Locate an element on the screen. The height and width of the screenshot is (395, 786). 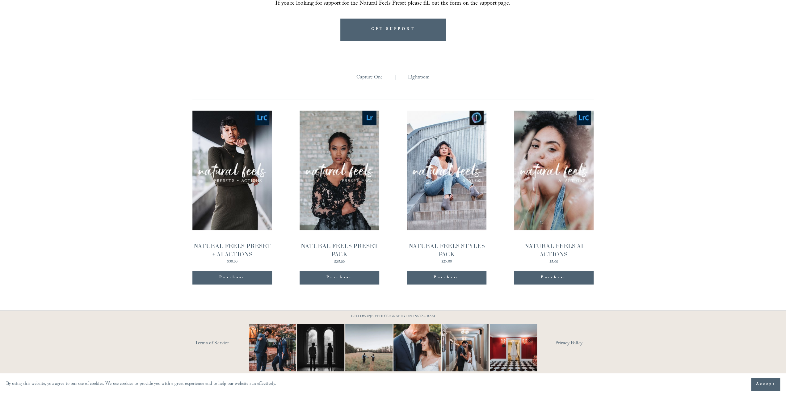
img: Not your average dress photo. But then again, you're not here for an average wedding or looking f... is located at coordinates (513, 347).